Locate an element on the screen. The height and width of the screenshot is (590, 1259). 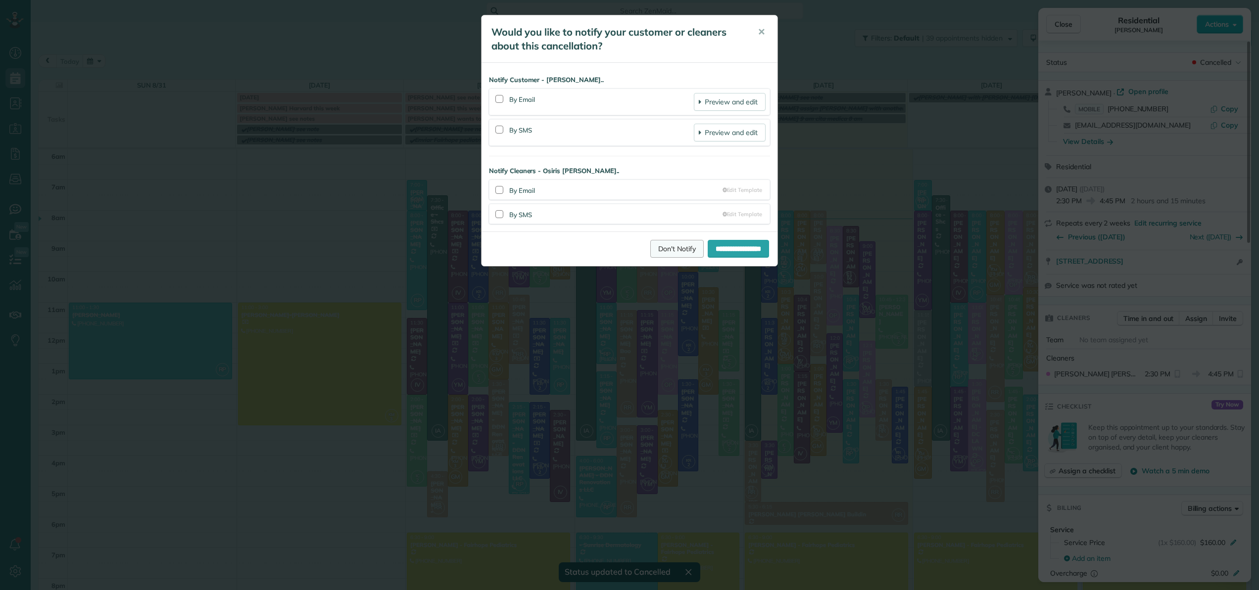
h5: Would you like to notify your customer or cleaners about this cancellation? is located at coordinates (618, 39).